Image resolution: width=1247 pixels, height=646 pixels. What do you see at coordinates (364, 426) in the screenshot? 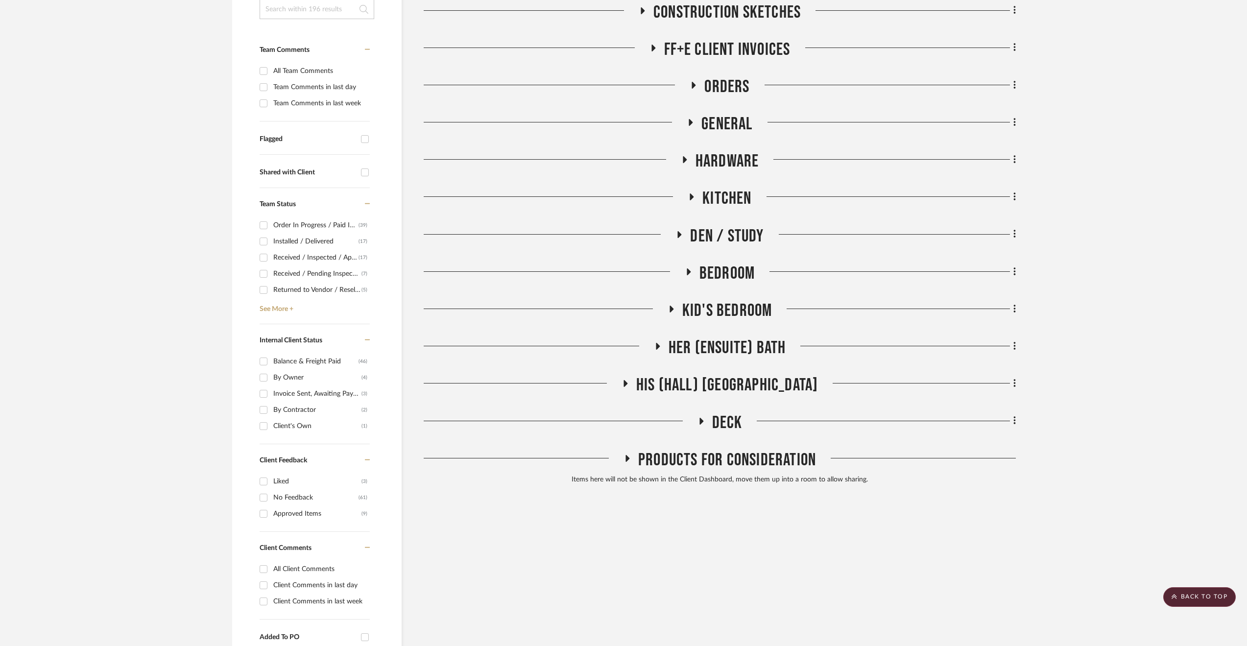
I see `div: (1)` at bounding box center [364, 426].